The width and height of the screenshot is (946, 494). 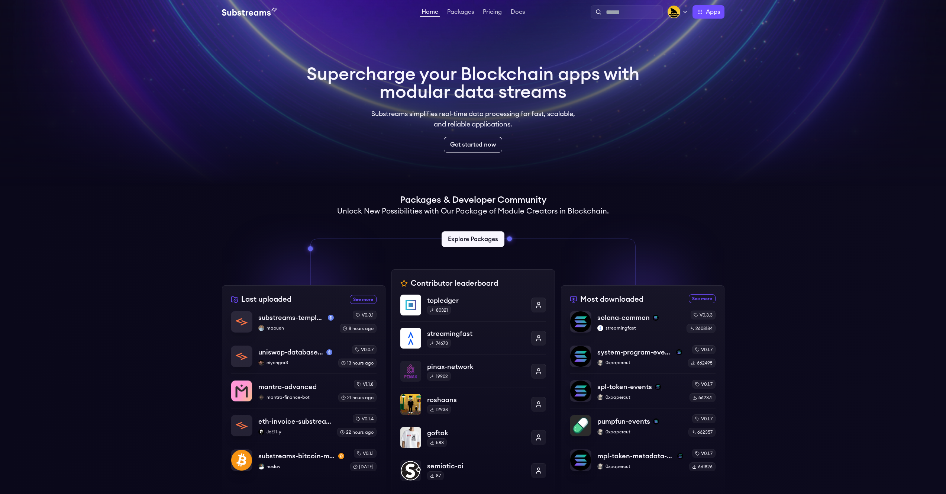 I want to click on p: ciyengar3, so click(x=295, y=363).